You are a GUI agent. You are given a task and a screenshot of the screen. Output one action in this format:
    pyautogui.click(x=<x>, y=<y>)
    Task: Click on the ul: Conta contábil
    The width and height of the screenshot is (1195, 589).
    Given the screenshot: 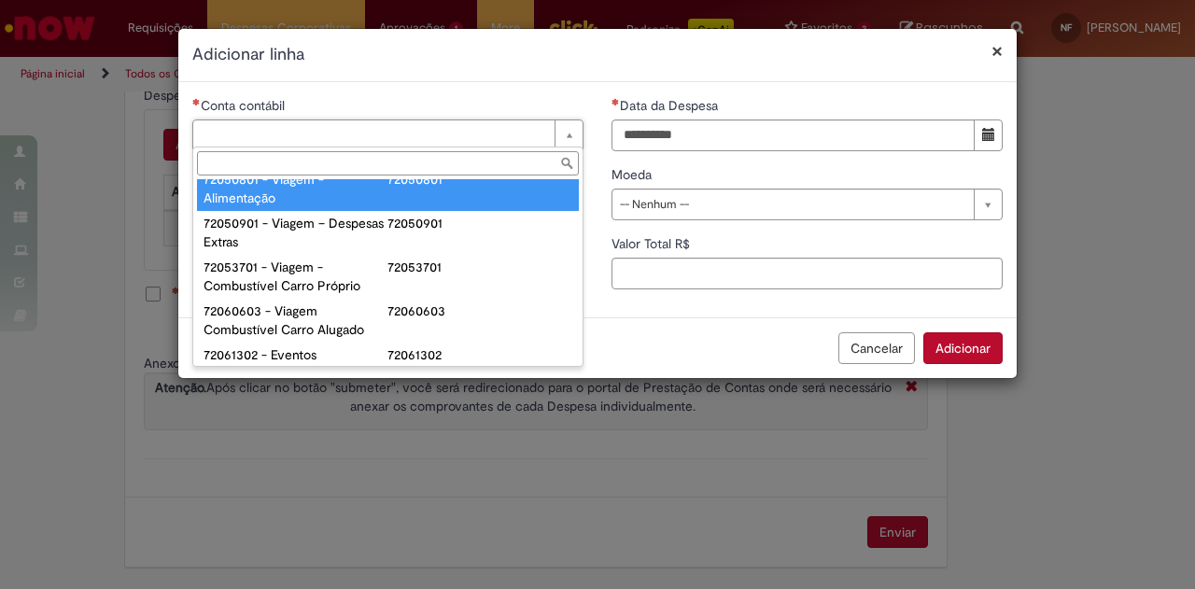 What is the action you would take?
    pyautogui.click(x=387, y=273)
    